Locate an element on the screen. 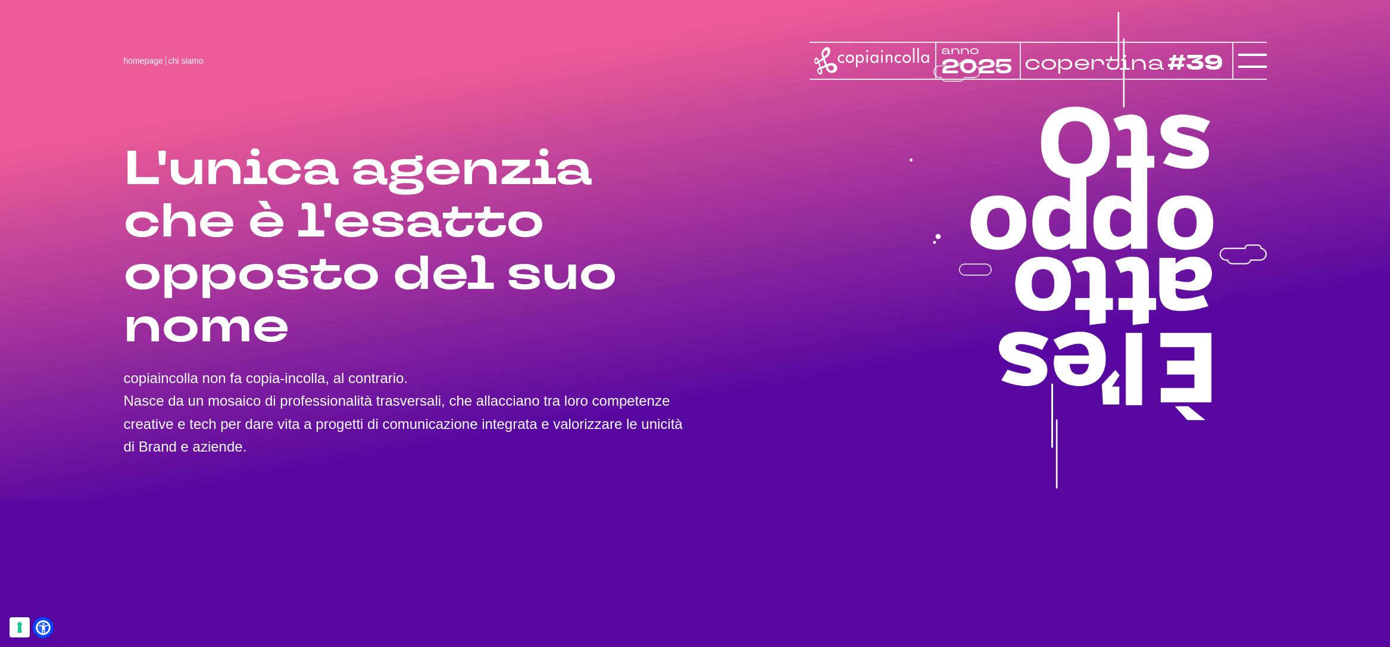  button: Le tue preferenze relative al consenso per le tecnologie di tracciamento is located at coordinates (20, 627).